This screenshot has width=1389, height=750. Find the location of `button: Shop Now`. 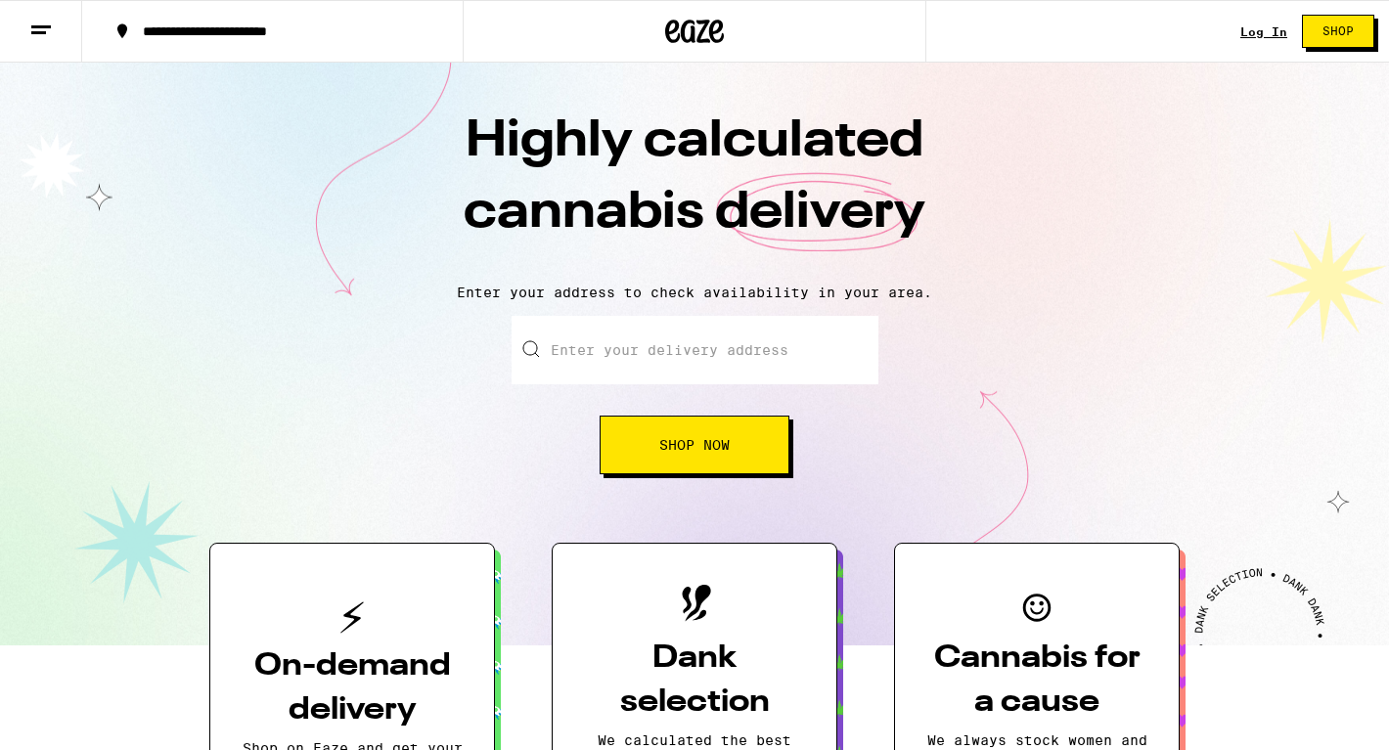

button: Shop Now is located at coordinates (695, 445).